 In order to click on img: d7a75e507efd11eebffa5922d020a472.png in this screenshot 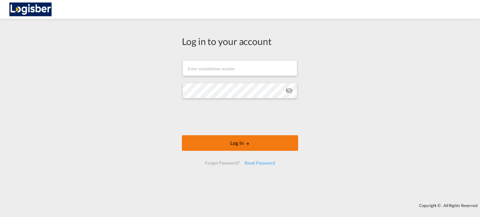, I will do `click(30, 9)`.